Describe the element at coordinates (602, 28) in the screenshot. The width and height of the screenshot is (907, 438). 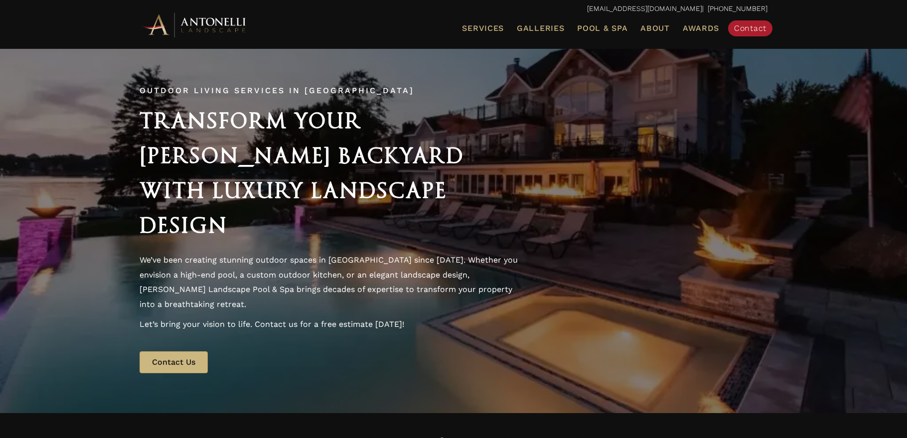
I see `span: Pool & Spa` at that location.